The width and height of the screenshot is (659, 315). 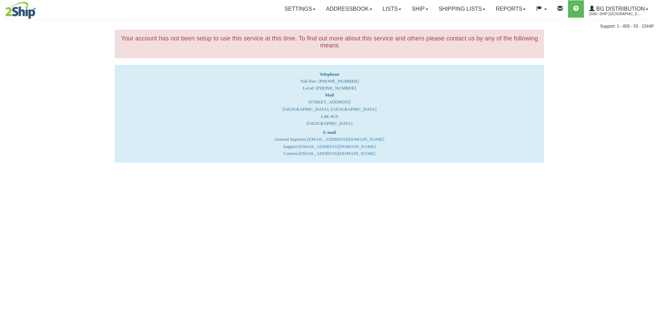 What do you see at coordinates (329, 26) in the screenshot?
I see `div: Support: 1 - 855 - 55 - 2SHIP` at bounding box center [329, 26].